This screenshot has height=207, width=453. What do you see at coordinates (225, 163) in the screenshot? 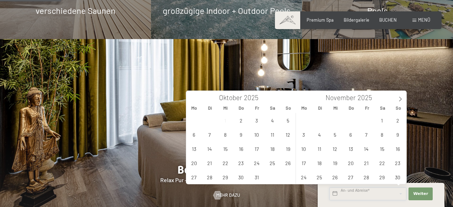
I see `span: Oktober 22, 2025` at bounding box center [225, 163].